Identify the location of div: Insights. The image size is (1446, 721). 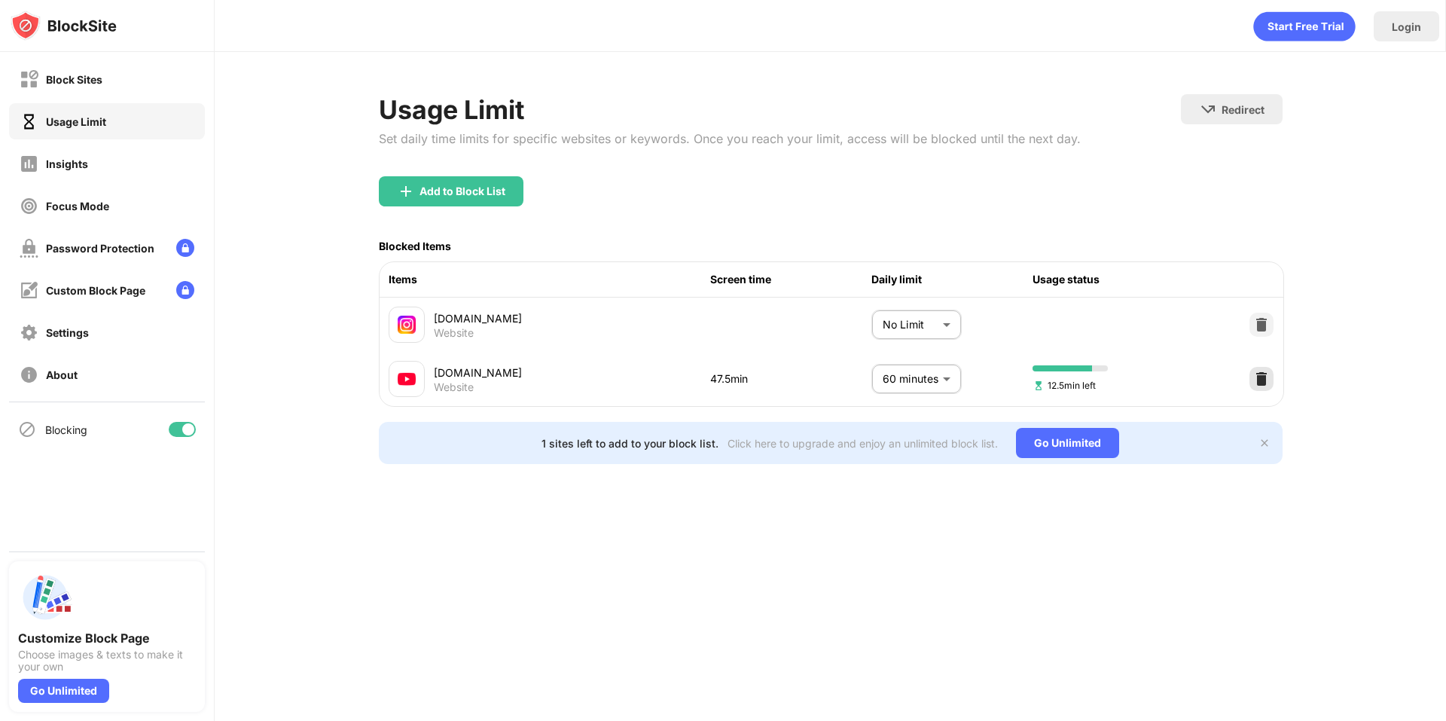
(67, 163).